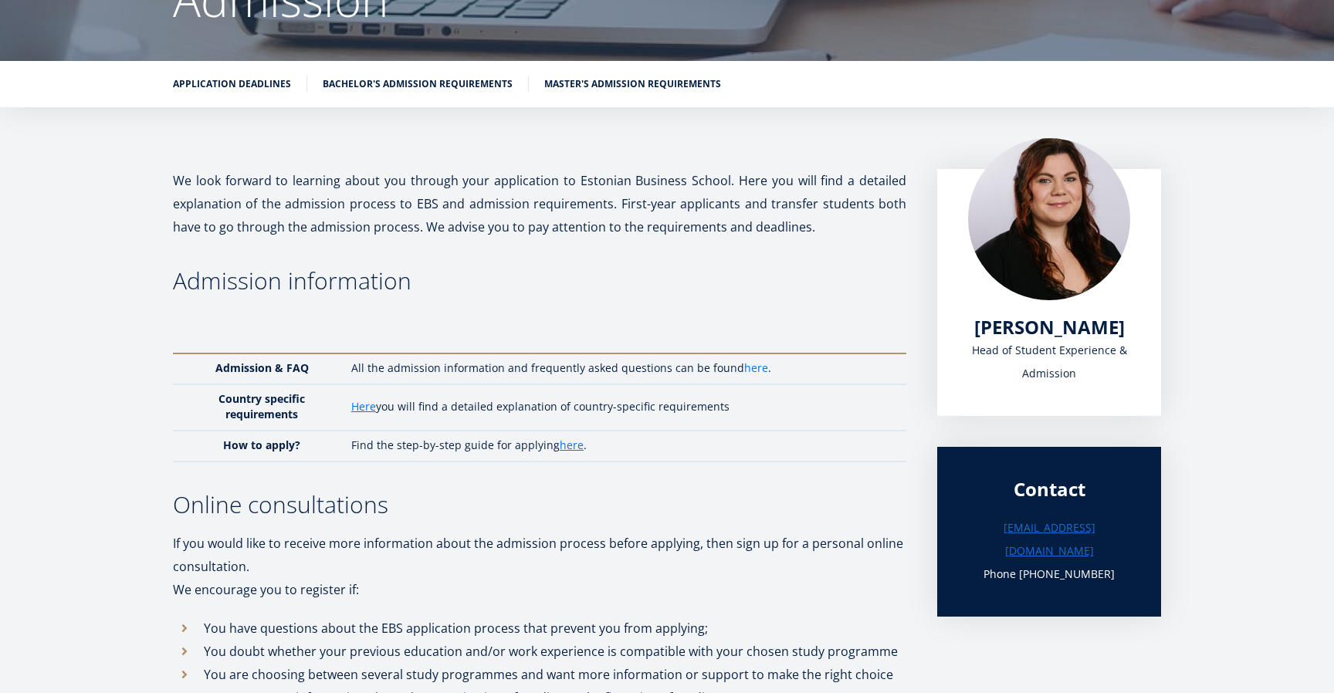 Image resolution: width=1334 pixels, height=693 pixels. I want to click on a: Master's admission requirements, so click(632, 84).